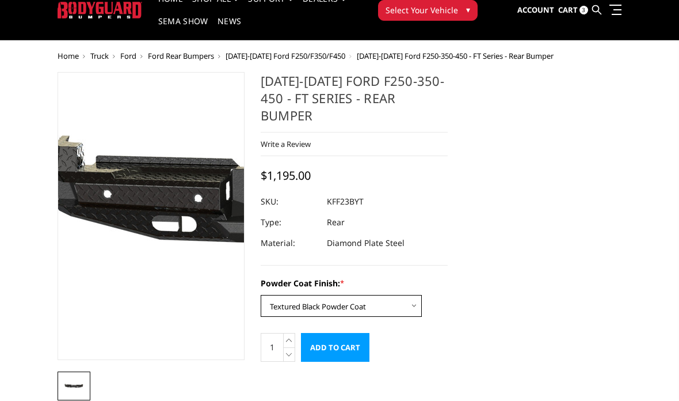  Describe the element at coordinates (229, 28) in the screenshot. I see `a: News` at that location.